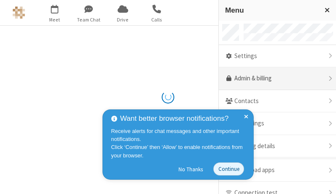 The image size is (336, 194). What do you see at coordinates (277, 146) in the screenshot?
I see `div: Meeting details` at bounding box center [277, 146].